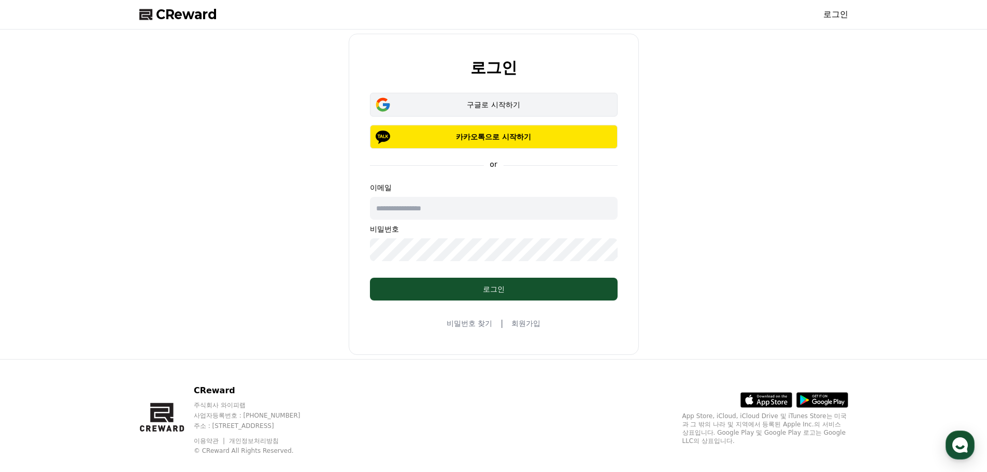  Describe the element at coordinates (835, 15) in the screenshot. I see `a: 로그인` at that location.